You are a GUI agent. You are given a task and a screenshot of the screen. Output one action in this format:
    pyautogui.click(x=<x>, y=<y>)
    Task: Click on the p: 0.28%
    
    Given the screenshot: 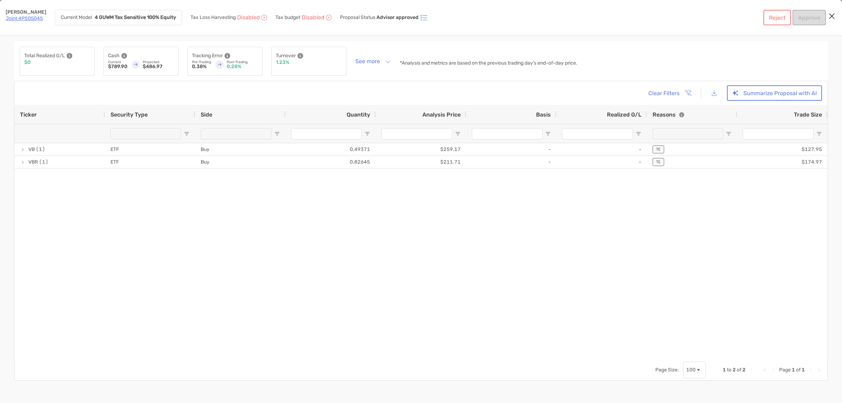 What is the action you would take?
    pyautogui.click(x=242, y=67)
    